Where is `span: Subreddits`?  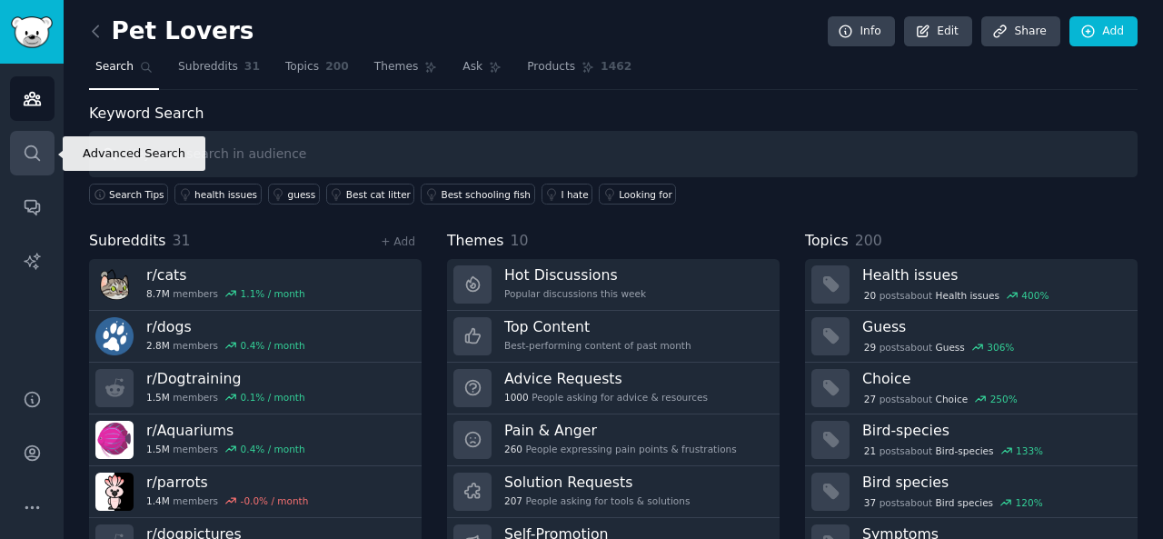 span: Subreddits is located at coordinates (208, 67).